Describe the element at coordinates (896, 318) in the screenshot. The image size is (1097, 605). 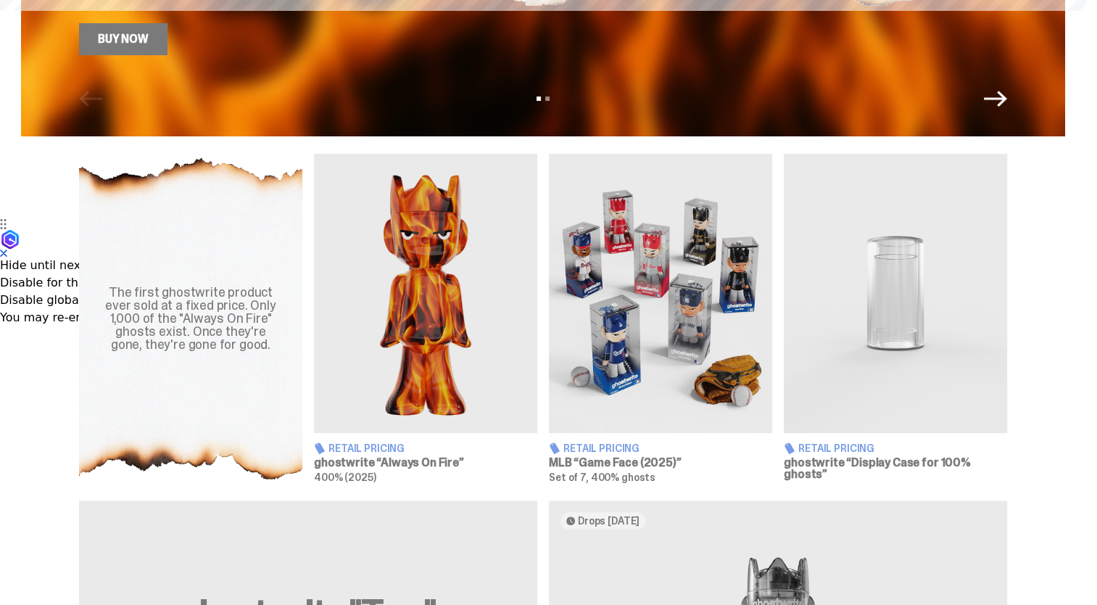
I see `a: Display Case for 100% ghosts Retail Pricing` at that location.